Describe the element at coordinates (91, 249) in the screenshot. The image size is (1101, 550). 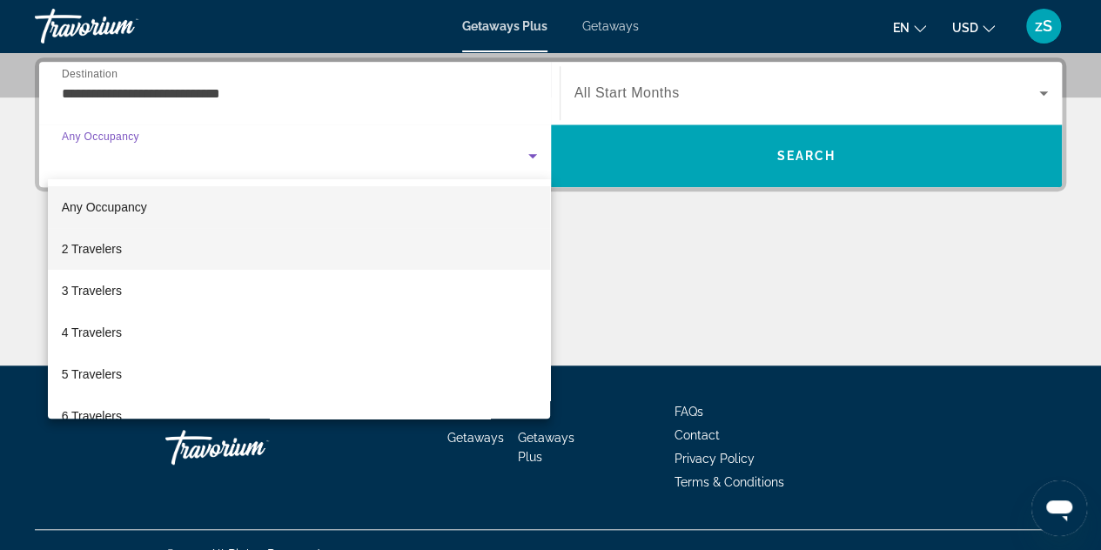
I see `span: 2 Travelers` at that location.